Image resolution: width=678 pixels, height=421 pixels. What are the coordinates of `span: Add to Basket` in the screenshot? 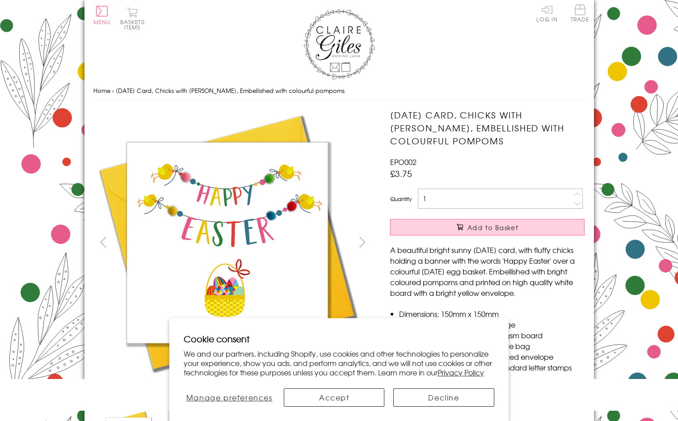 It's located at (493, 228).